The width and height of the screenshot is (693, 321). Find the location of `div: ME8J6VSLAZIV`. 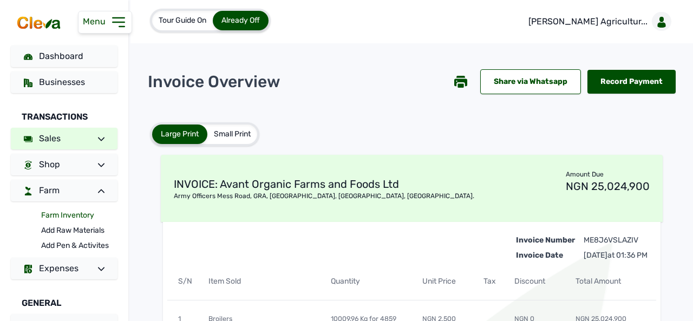

div: ME8J6VSLAZIV is located at coordinates (616, 240).